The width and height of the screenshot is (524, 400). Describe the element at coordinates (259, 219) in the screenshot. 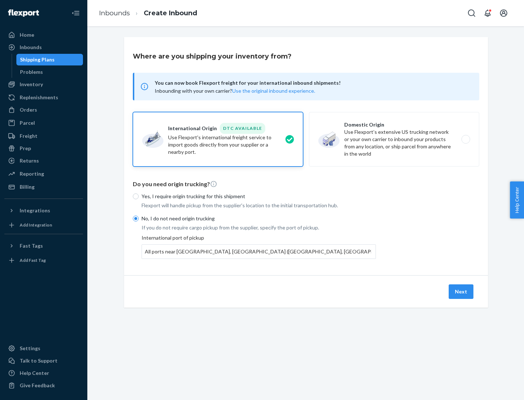

I see `p: No, I do not need origin trucking` at that location.